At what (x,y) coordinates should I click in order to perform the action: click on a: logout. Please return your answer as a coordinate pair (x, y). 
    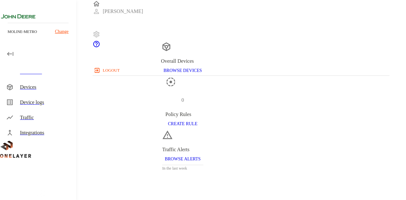
    Looking at the image, I should click on (241, 70).